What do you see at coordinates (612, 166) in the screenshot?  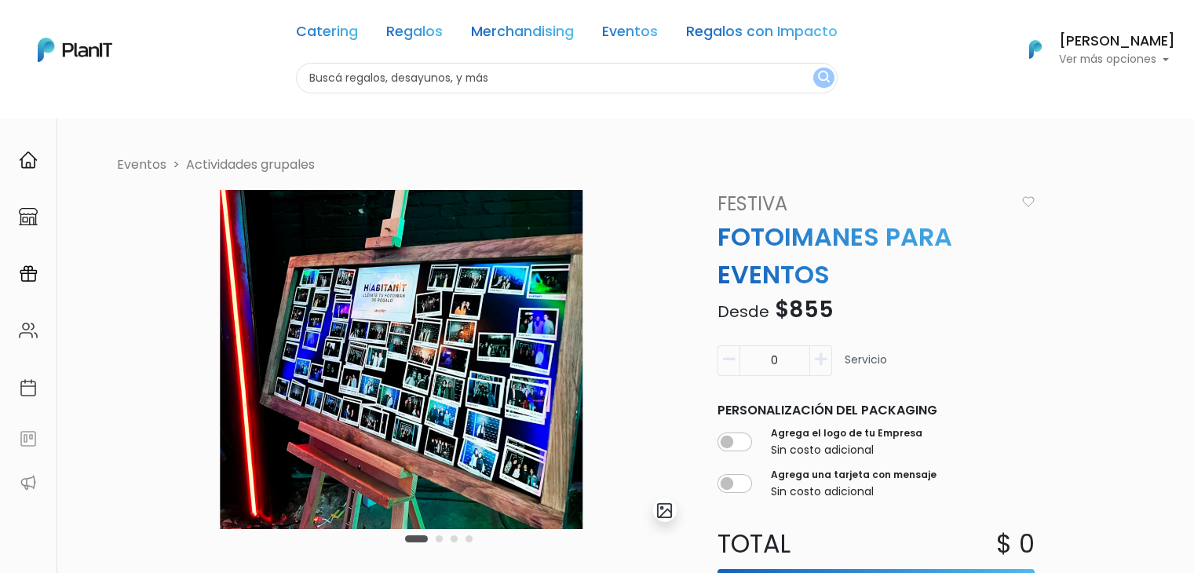 I see `nav: breadcrumb` at bounding box center [612, 166].